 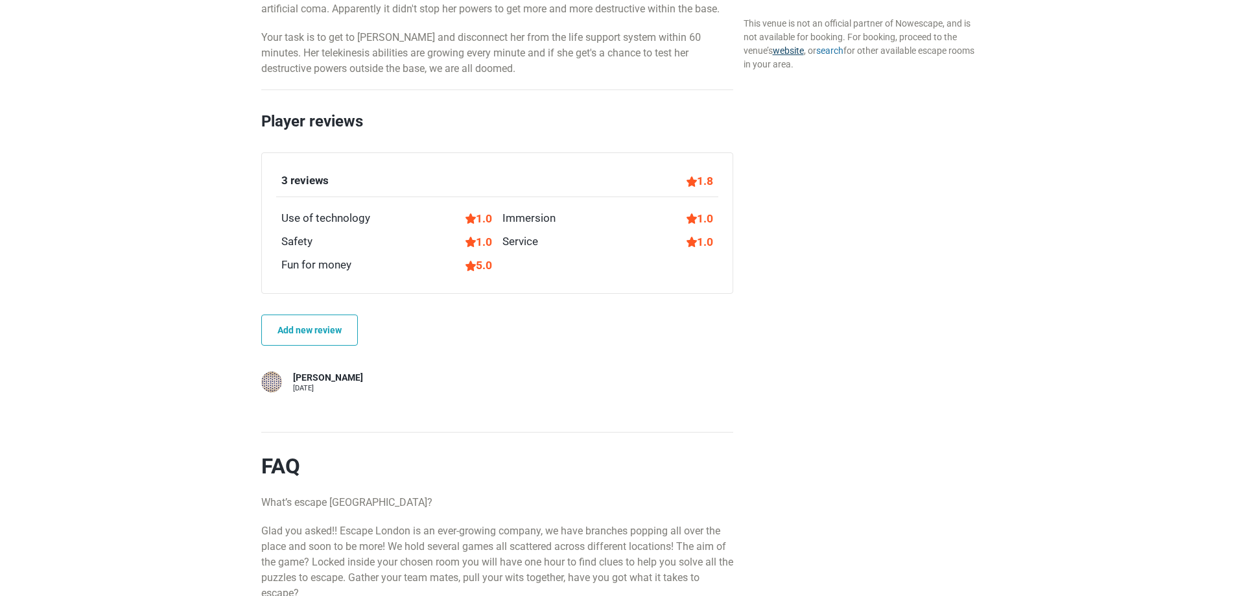 What do you see at coordinates (529, 218) in the screenshot?
I see `div: Immersion` at bounding box center [529, 218].